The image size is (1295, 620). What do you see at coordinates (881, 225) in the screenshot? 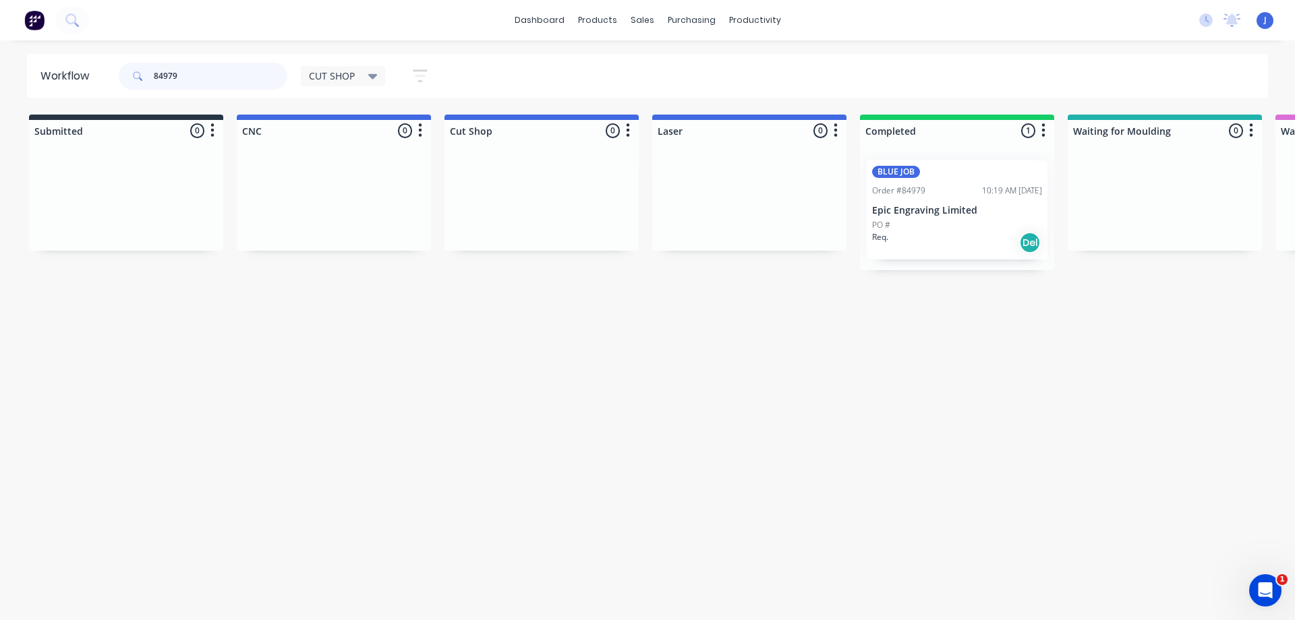
I see `p: PO #` at bounding box center [881, 225].